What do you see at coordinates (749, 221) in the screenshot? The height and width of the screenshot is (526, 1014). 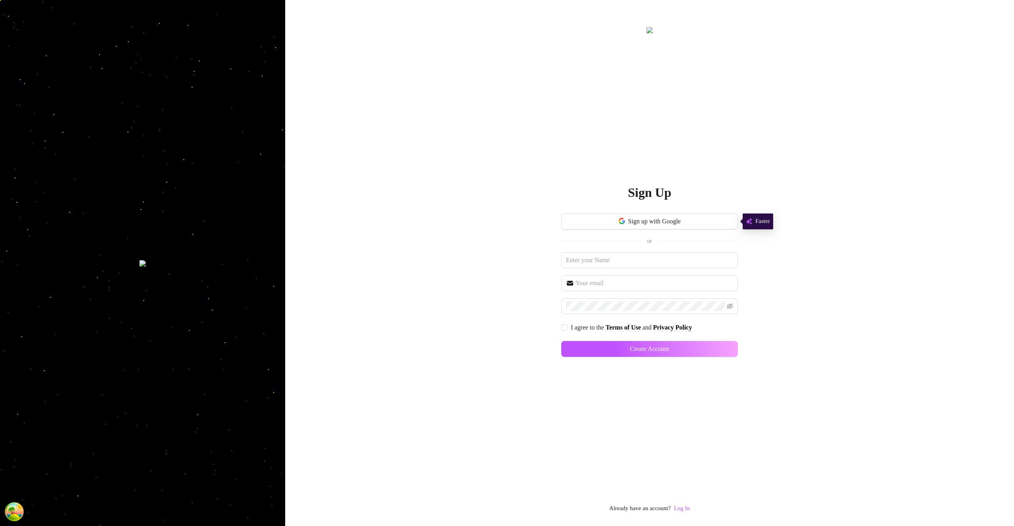 I see `img: svg%3e` at bounding box center [749, 221].